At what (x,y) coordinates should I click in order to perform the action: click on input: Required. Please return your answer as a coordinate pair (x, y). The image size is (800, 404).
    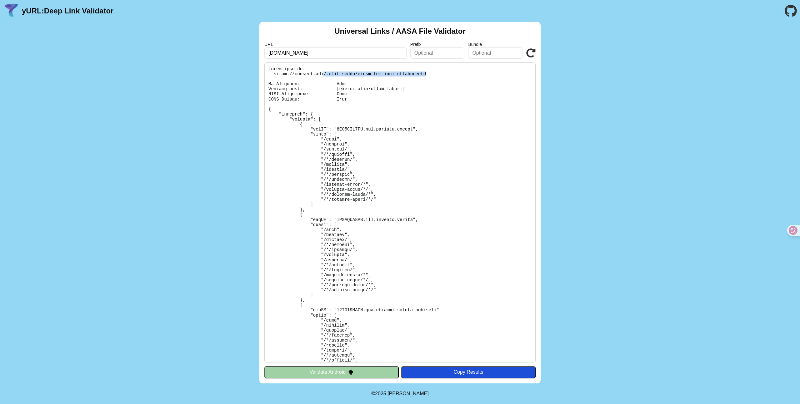
    Looking at the image, I should click on (335, 53).